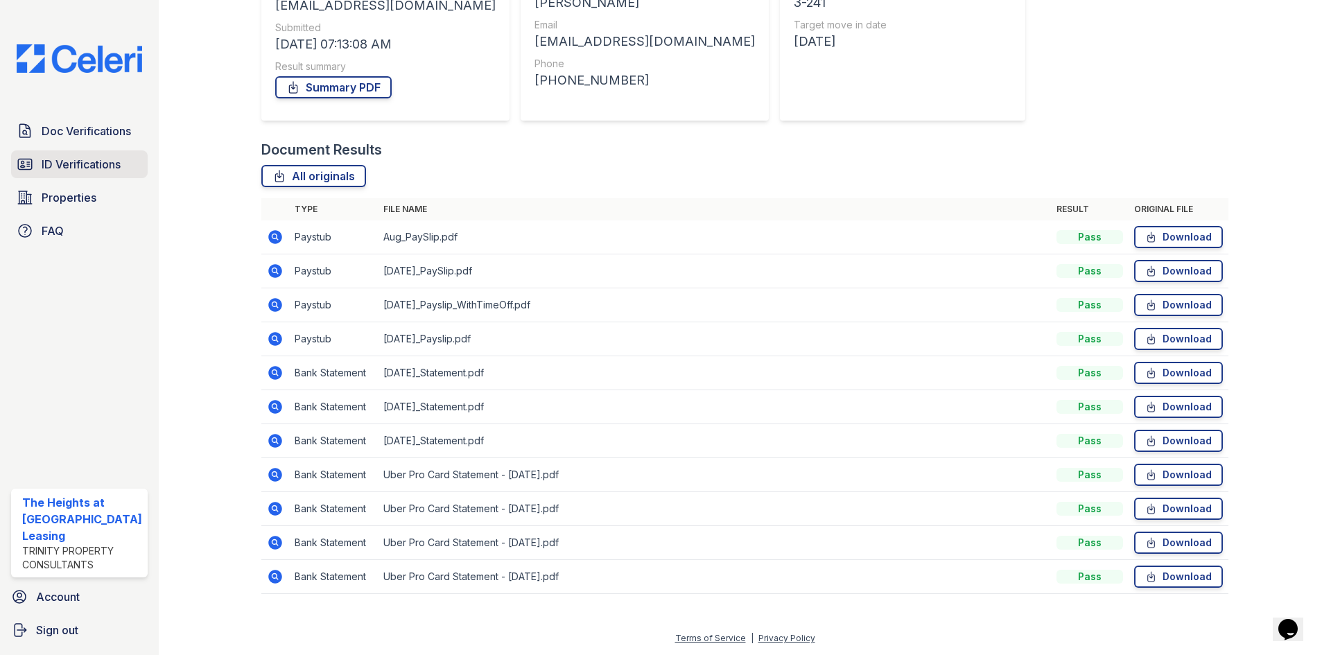 This screenshot has width=1331, height=655. What do you see at coordinates (386, 28) in the screenshot?
I see `div: Submitted` at bounding box center [386, 28].